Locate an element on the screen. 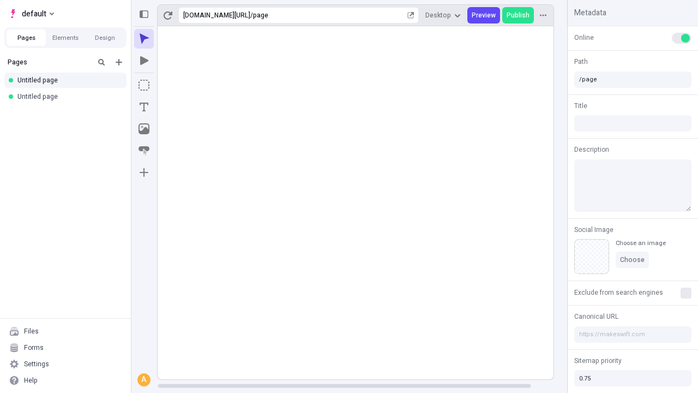  span: Description is located at coordinates (592, 149).